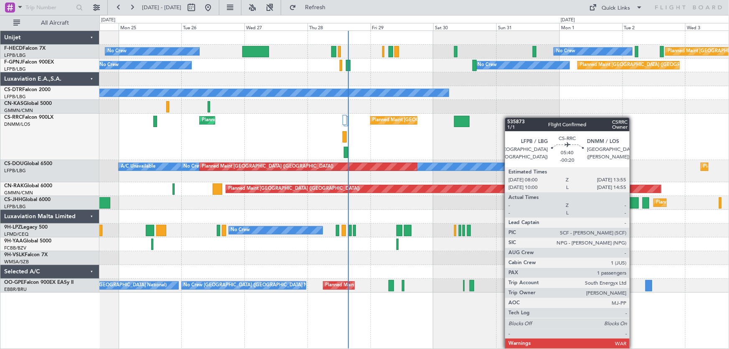 The height and width of the screenshot is (349, 729). I want to click on span: CS-DTR, so click(13, 90).